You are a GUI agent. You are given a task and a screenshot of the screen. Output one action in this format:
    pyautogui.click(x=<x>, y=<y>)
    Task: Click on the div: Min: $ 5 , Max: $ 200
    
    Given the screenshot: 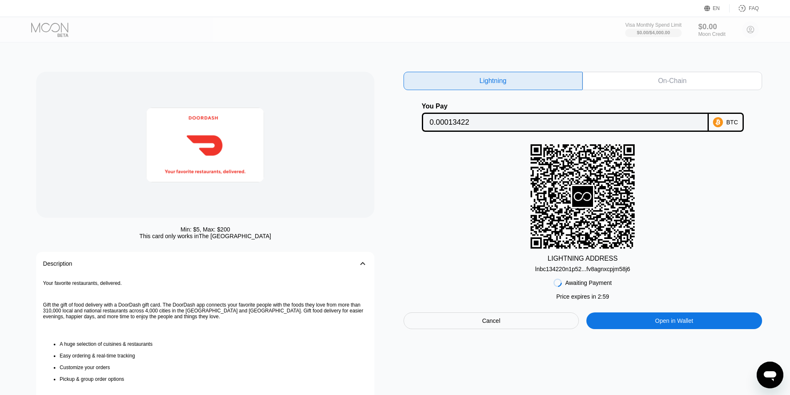 What is the action you would take?
    pyautogui.click(x=205, y=229)
    